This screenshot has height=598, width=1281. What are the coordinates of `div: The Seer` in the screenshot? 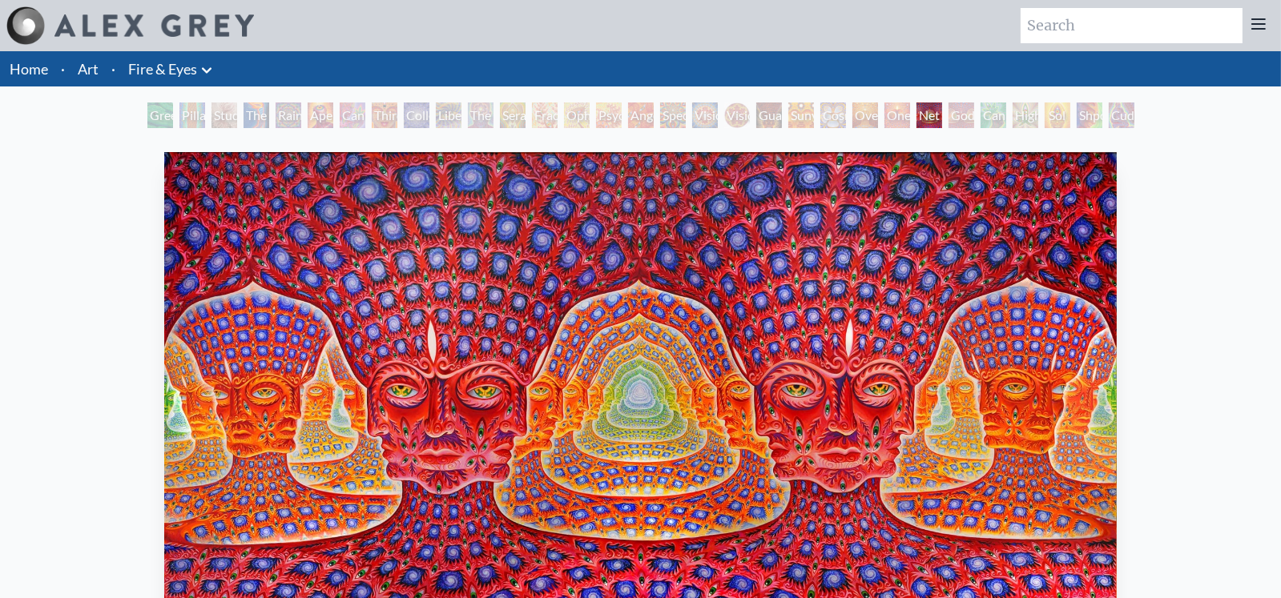 It's located at (481, 115).